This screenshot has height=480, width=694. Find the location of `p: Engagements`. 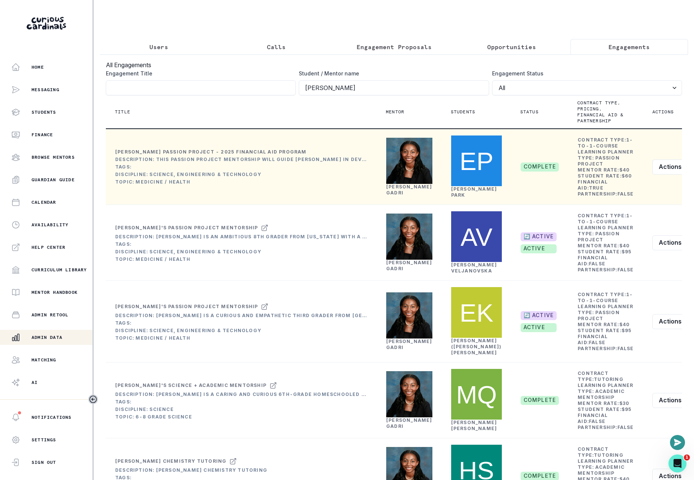

p: Engagements is located at coordinates (629, 47).